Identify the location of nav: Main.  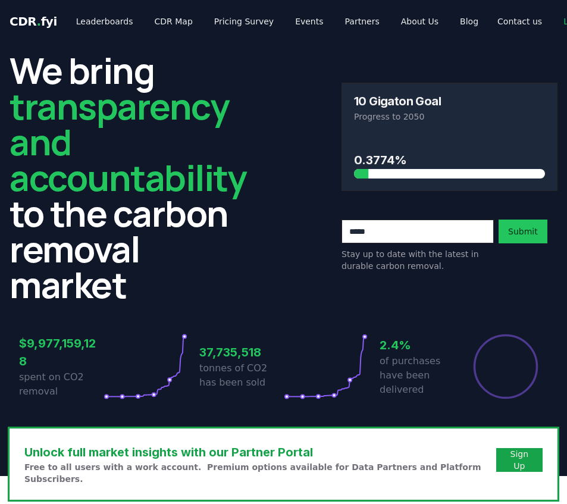
(277, 21).